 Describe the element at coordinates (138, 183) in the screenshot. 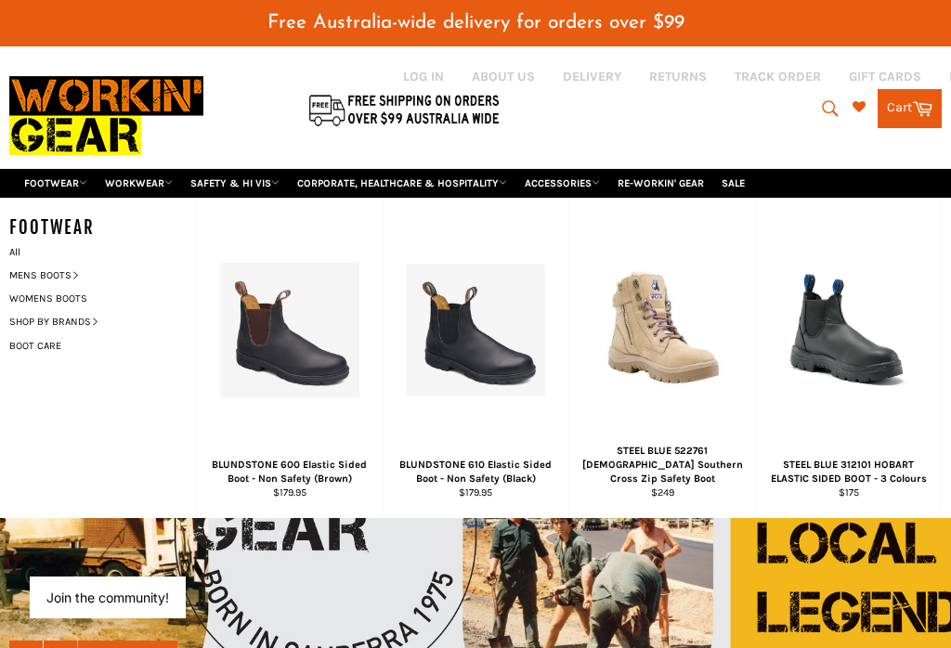

I see `a: WORKWEAR` at that location.